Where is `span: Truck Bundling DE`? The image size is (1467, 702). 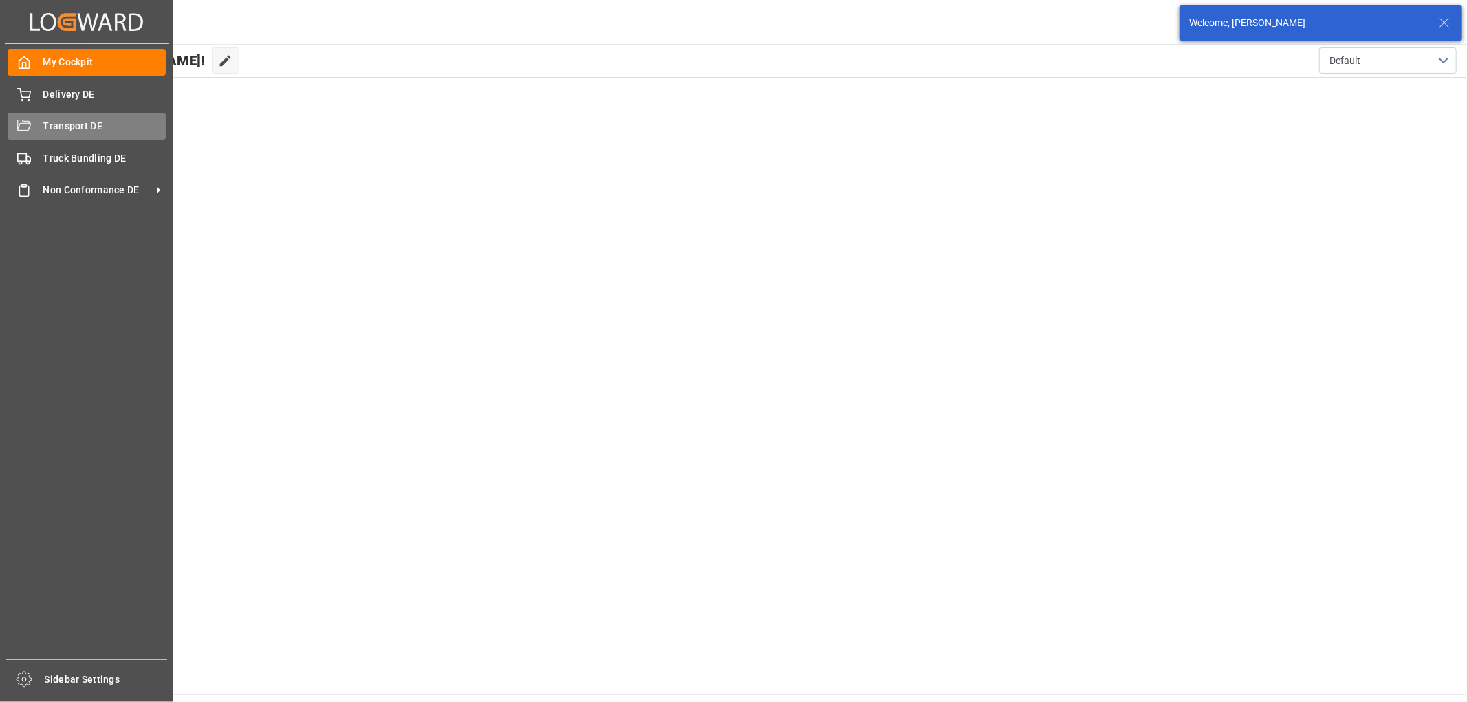
span: Truck Bundling DE is located at coordinates (105, 158).